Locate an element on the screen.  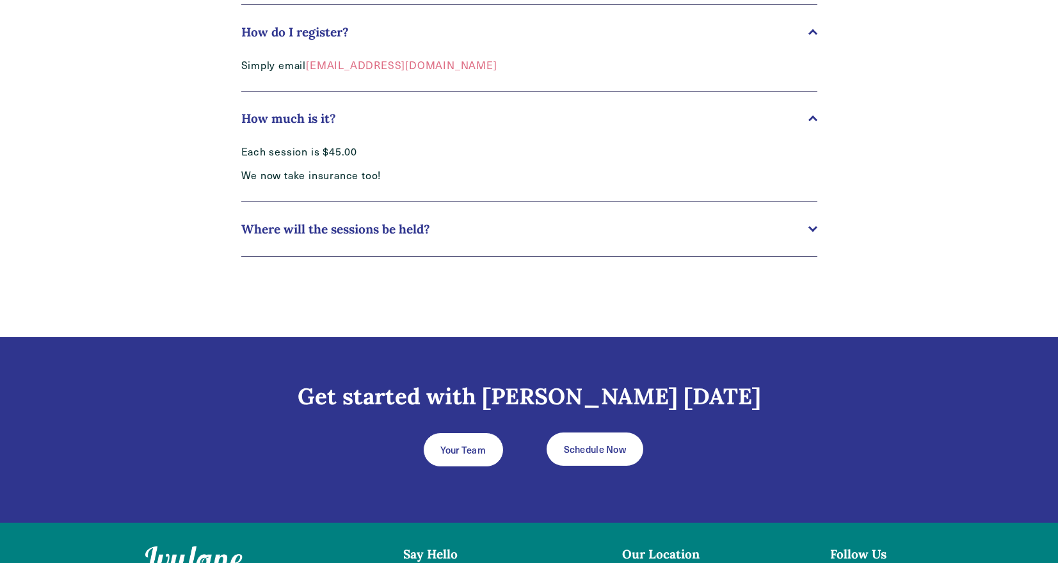
div: How much is it? is located at coordinates (529, 173).